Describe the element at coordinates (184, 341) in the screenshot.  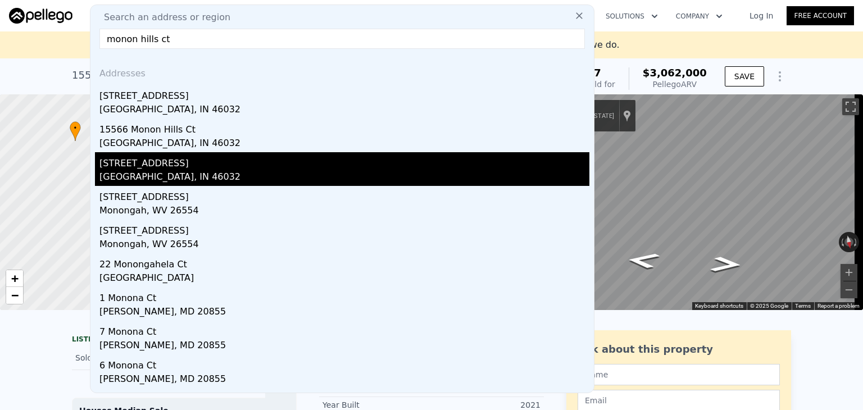
I see `div: LISTING & SALE HISTORY` at that location.